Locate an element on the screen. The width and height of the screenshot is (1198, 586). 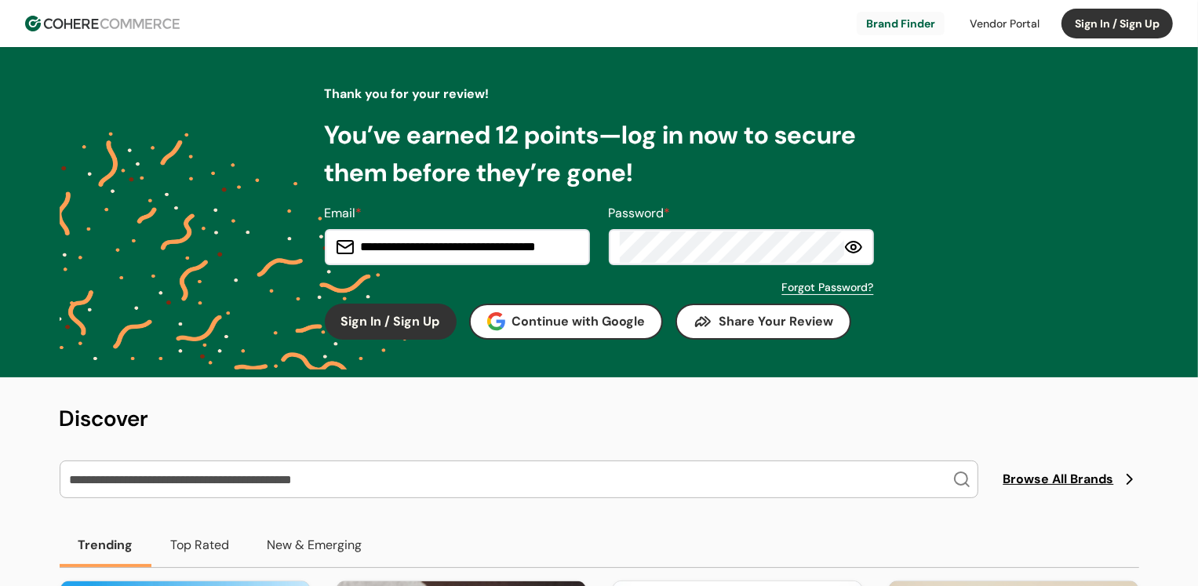
span: Browse All Brands is located at coordinates (1059, 480).